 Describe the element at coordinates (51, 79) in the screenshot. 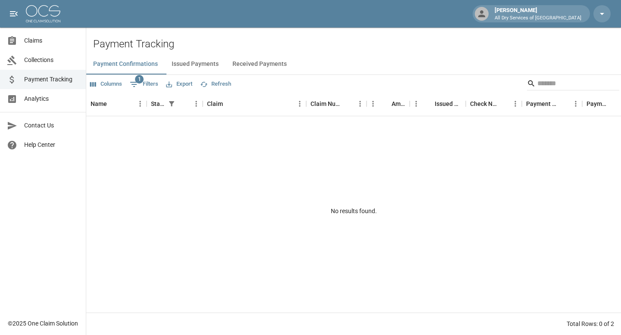

I see `span: Payment Tracking` at that location.